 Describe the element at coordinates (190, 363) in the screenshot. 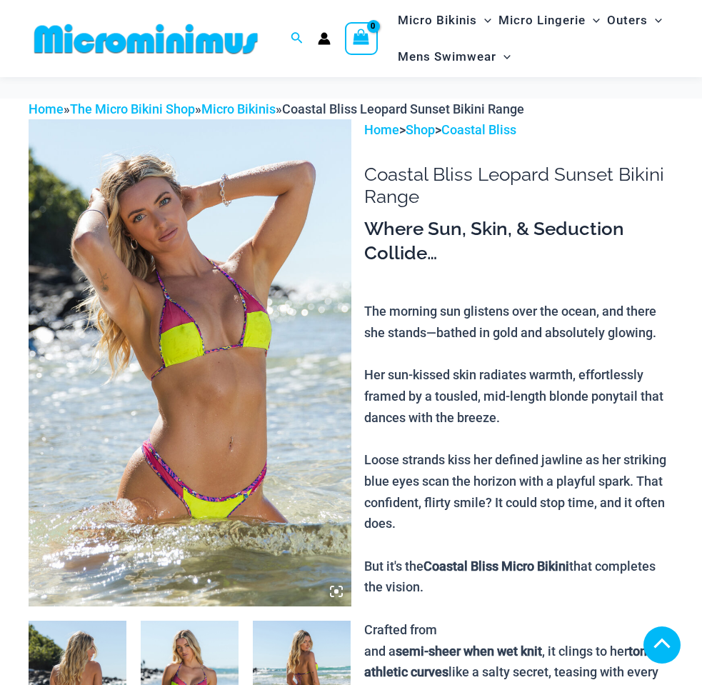

I see `img: Coastal Bliss Leopard Sunset 3171 Tri Top 4371 Thong Bikini` at that location.